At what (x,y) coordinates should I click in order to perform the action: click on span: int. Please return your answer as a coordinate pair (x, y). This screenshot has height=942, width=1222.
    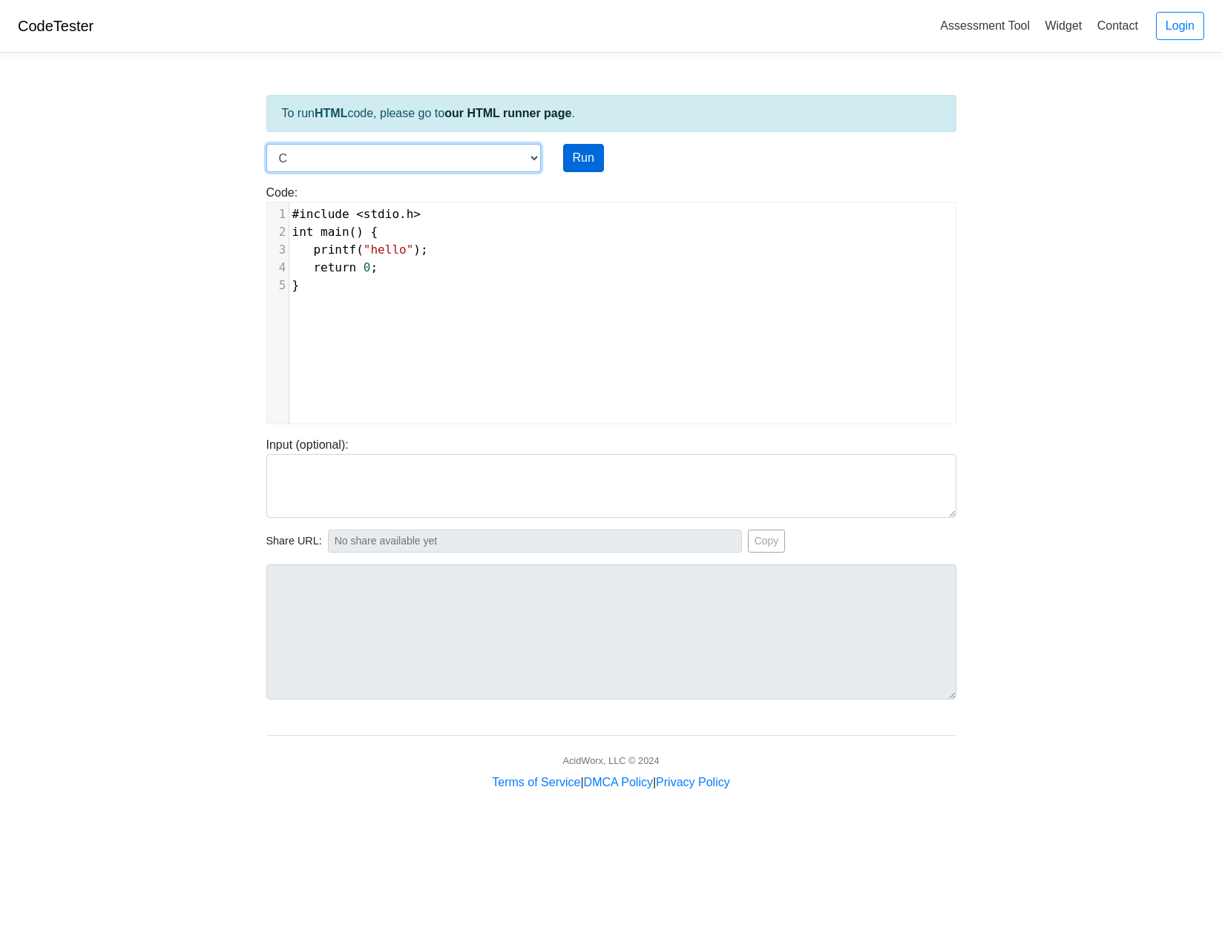
    Looking at the image, I should click on (303, 231).